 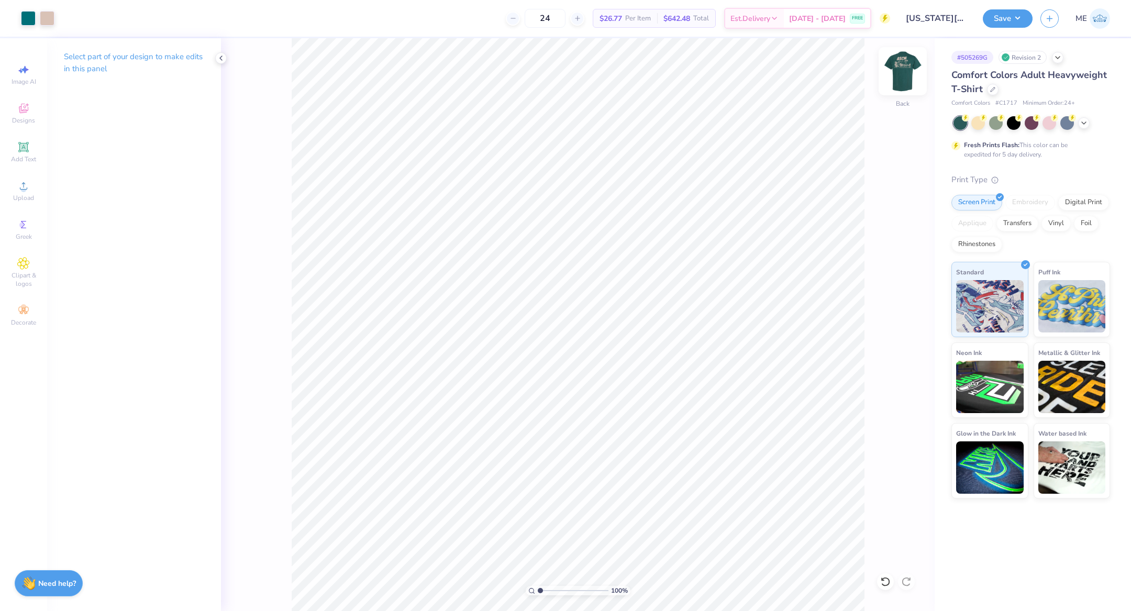 What do you see at coordinates (1023, 57) in the screenshot?
I see `div: Revision 2` at bounding box center [1023, 57].